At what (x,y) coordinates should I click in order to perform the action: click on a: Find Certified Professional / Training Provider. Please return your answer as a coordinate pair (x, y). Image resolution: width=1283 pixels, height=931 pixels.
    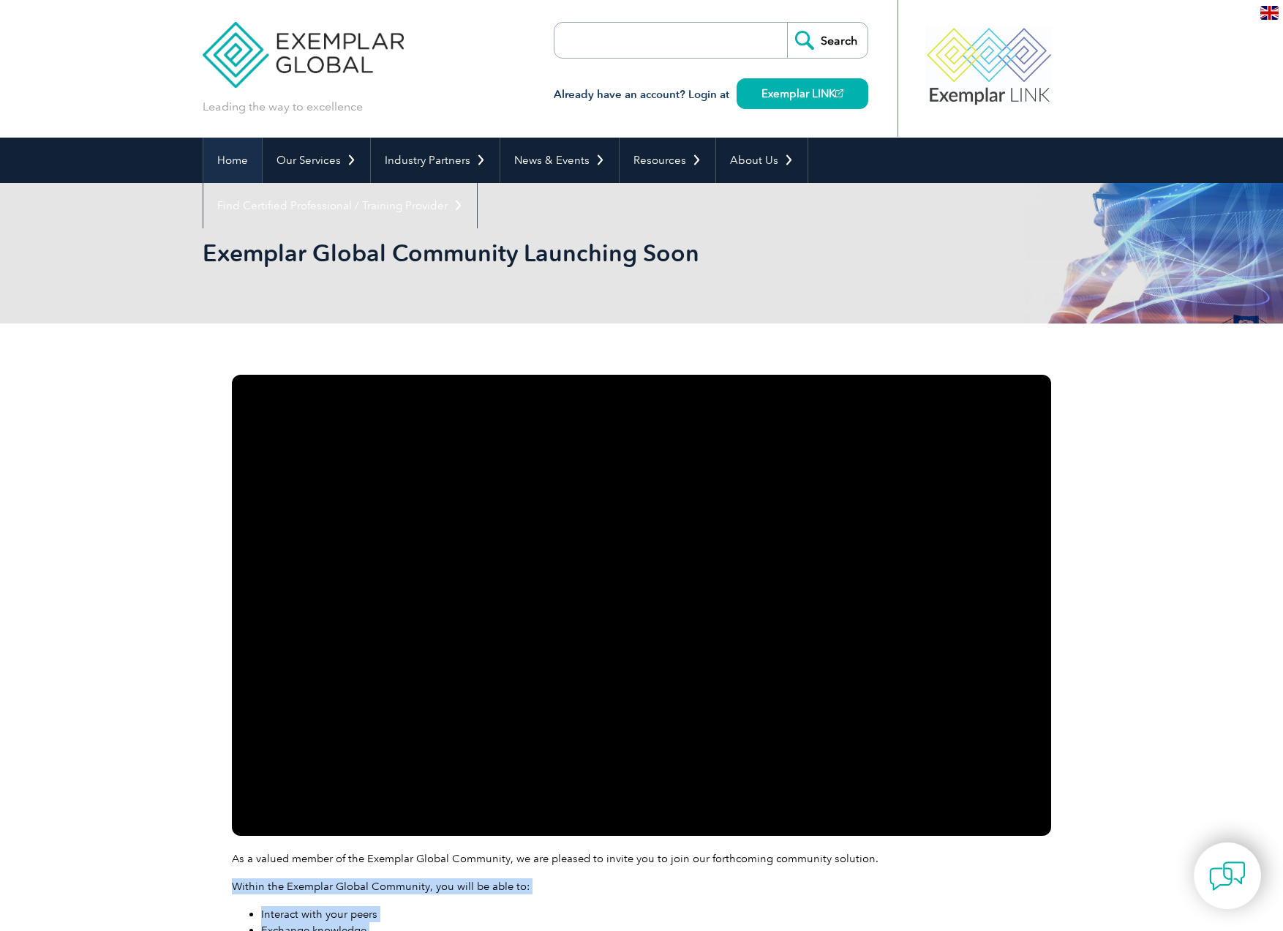
    Looking at the image, I should click on (340, 206).